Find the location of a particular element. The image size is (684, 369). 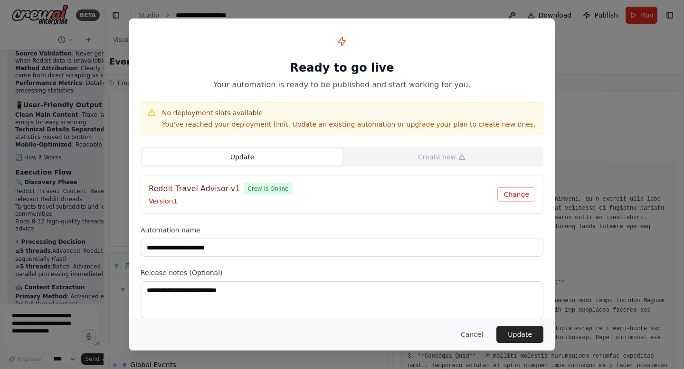

label: Release notes (Optional) is located at coordinates (342, 273).